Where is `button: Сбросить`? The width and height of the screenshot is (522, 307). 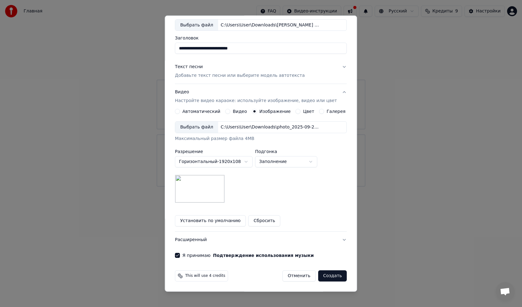 button: Сбросить is located at coordinates (264, 221).